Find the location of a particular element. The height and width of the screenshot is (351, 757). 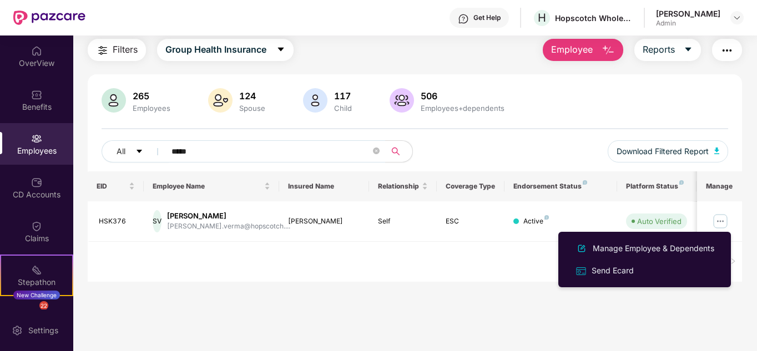

button: Employee is located at coordinates (583, 50).